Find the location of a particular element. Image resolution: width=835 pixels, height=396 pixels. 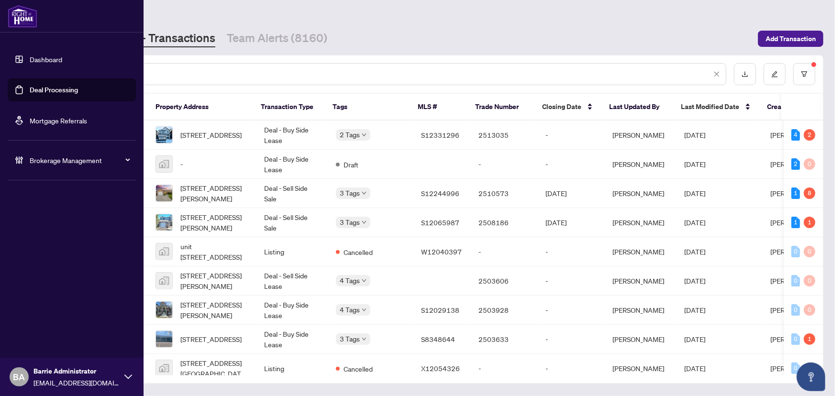

a: Deal Processing is located at coordinates (54, 90).